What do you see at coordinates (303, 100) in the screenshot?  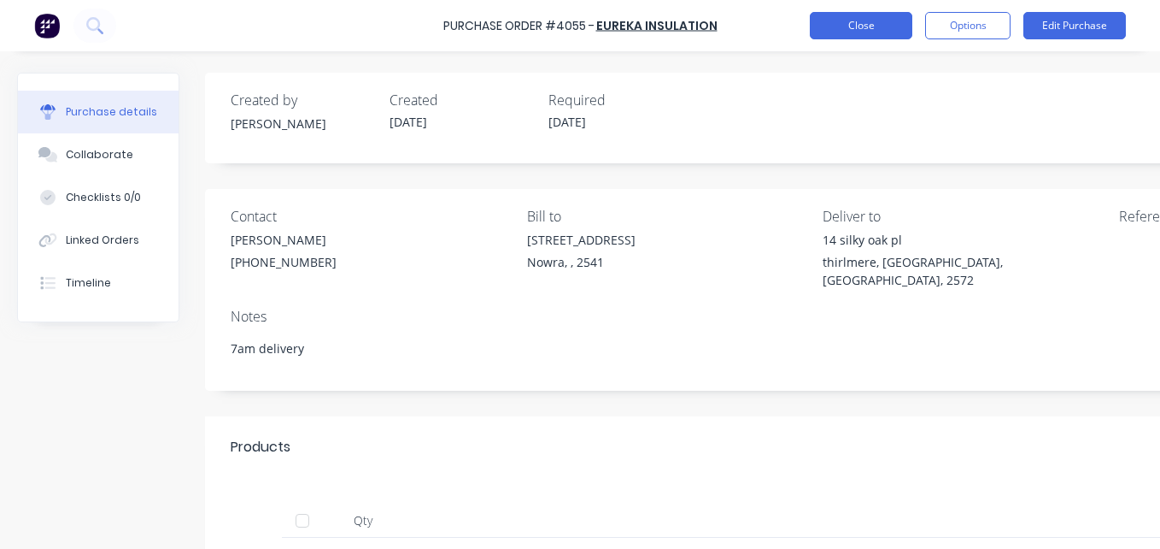 I see `div: Created by` at bounding box center [303, 100].